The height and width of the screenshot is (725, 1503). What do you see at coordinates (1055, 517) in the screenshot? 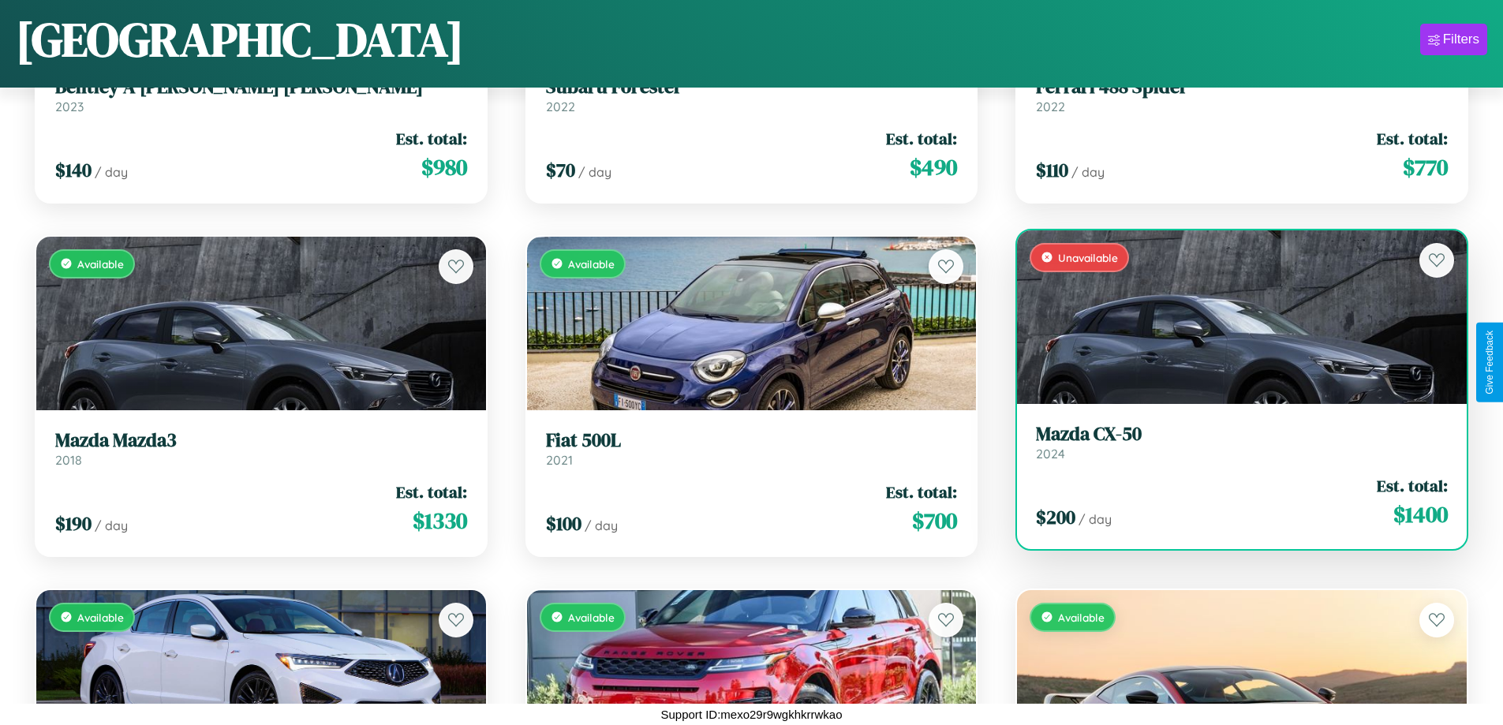
I see `span: $ 200` at bounding box center [1055, 517].